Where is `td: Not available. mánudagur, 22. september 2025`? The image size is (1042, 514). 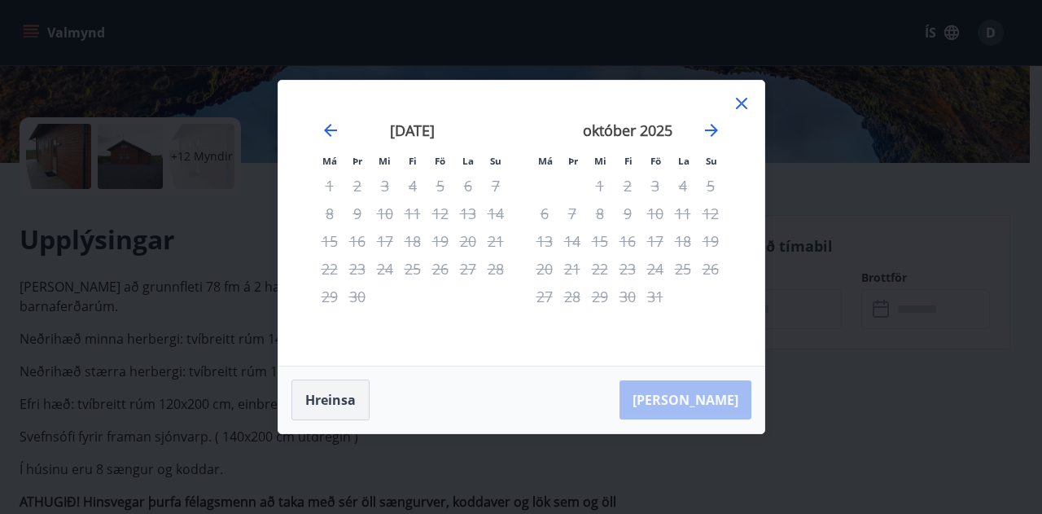 td: Not available. mánudagur, 22. september 2025 is located at coordinates (330, 269).